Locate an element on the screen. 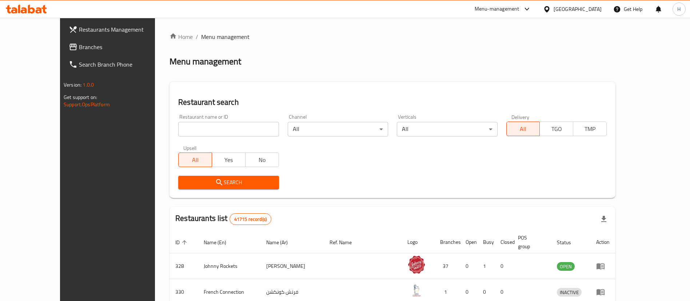 This screenshot has height=301, width=690. a: Home is located at coordinates (181, 37).